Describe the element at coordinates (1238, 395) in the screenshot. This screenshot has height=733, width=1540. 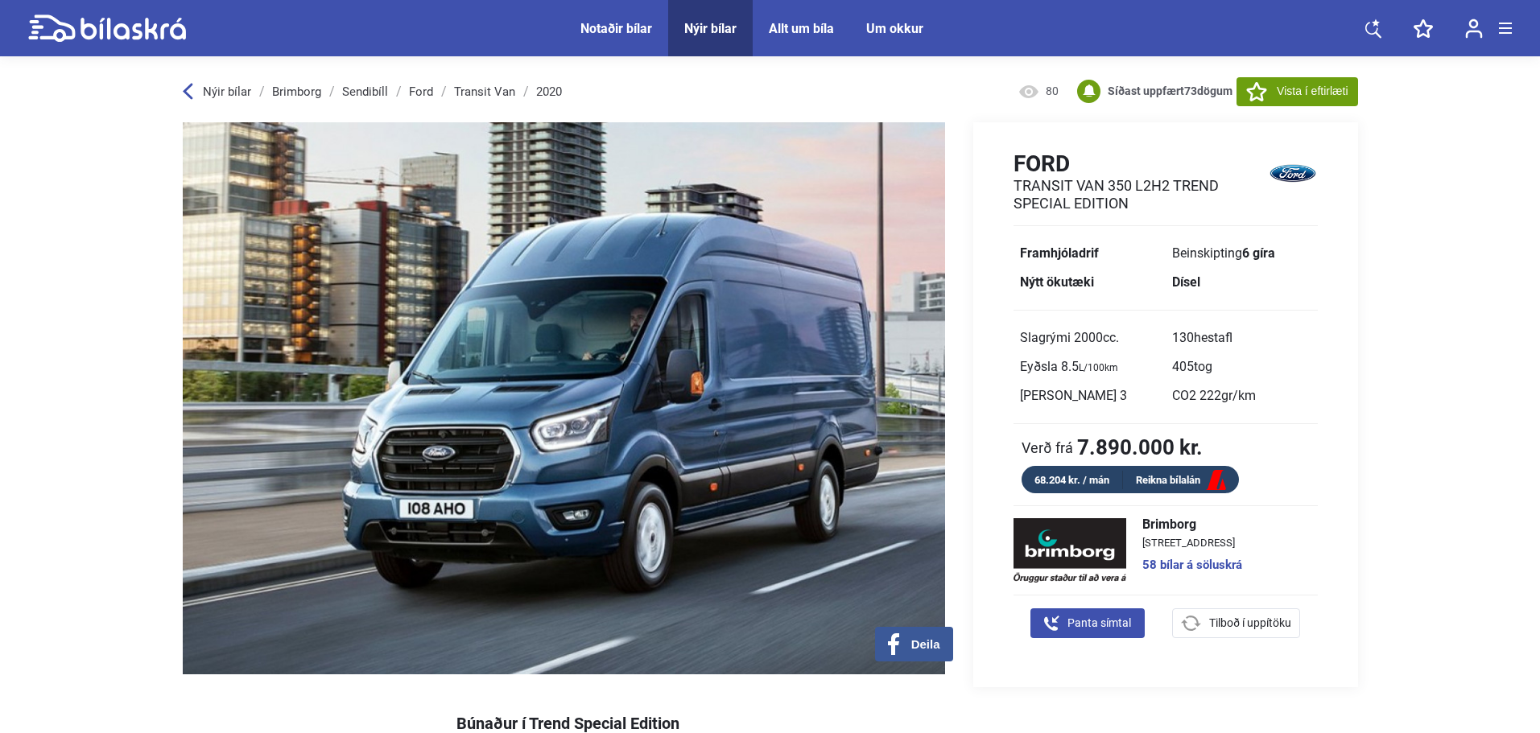
I see `span: gr/km` at that location.